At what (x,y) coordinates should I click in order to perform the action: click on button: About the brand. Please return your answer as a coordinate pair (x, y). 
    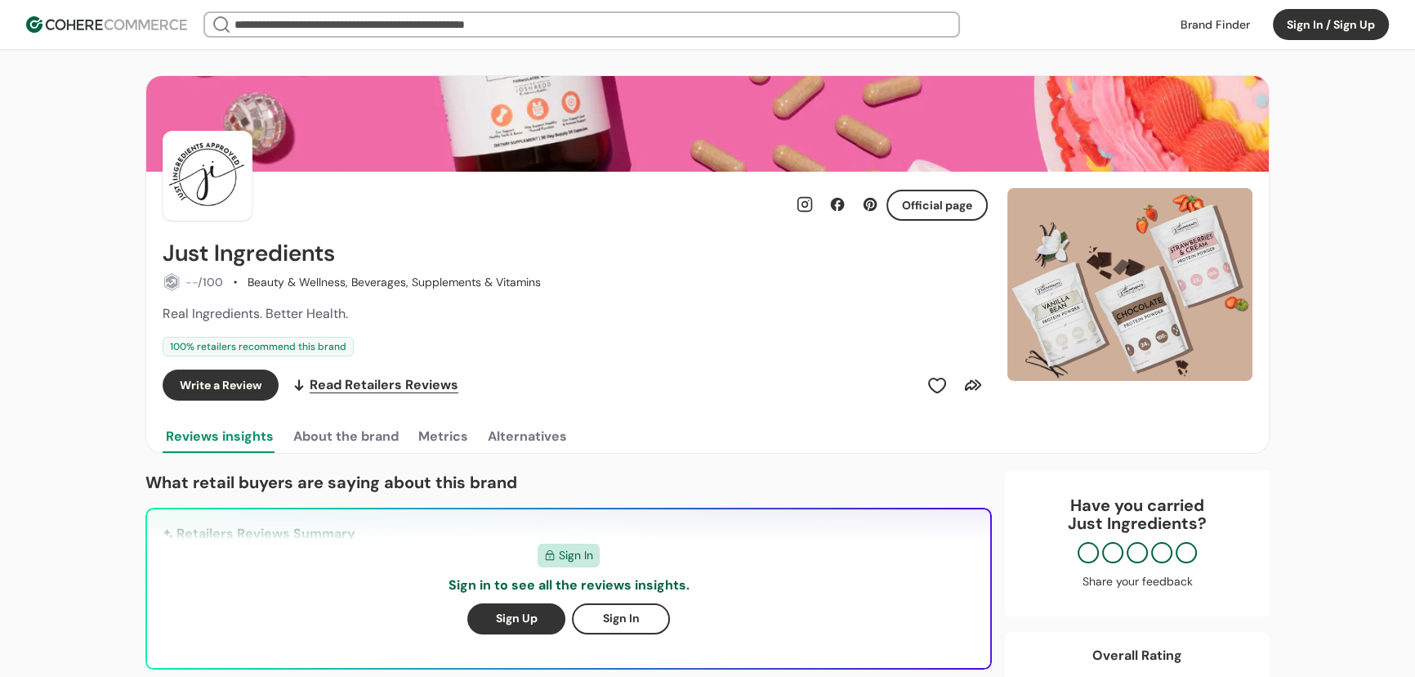
    Looking at the image, I should click on (346, 436).